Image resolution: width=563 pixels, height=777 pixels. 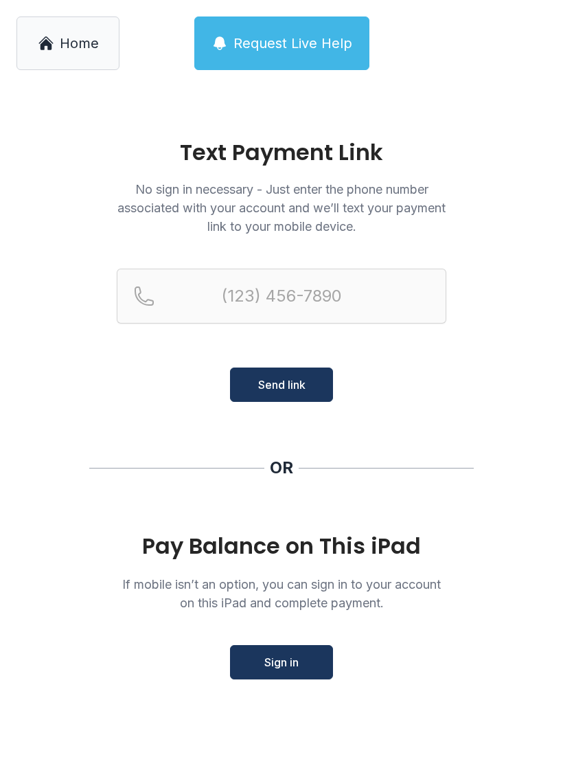 What do you see at coordinates (282, 385) in the screenshot?
I see `span: Send link` at bounding box center [282, 385].